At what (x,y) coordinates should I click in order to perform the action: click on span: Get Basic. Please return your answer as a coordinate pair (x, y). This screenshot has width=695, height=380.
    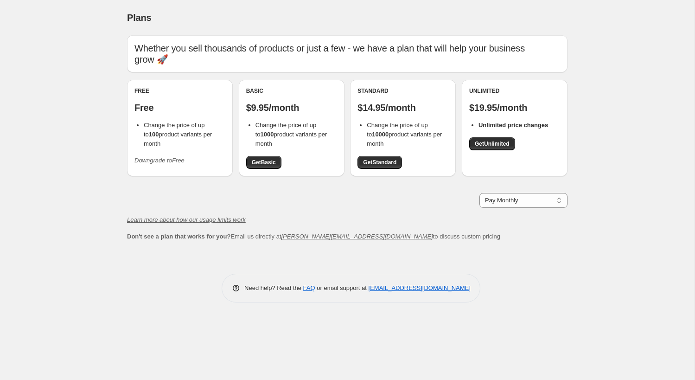
    Looking at the image, I should click on (264, 162).